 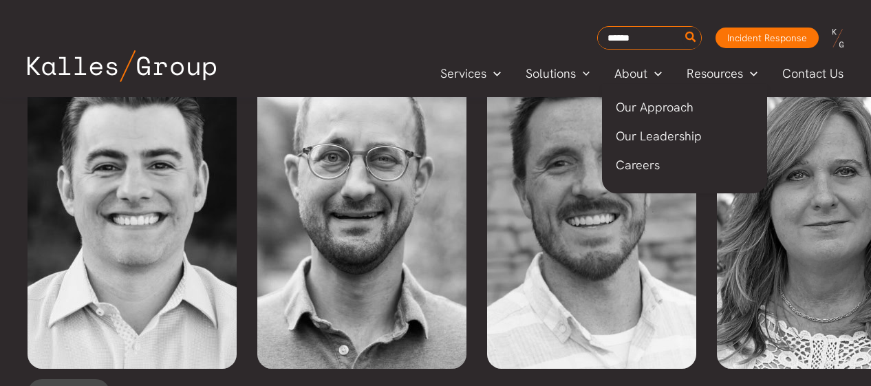 What do you see at coordinates (558, 74) in the screenshot?
I see `a: SolutionsMenu Toggle` at bounding box center [558, 74].